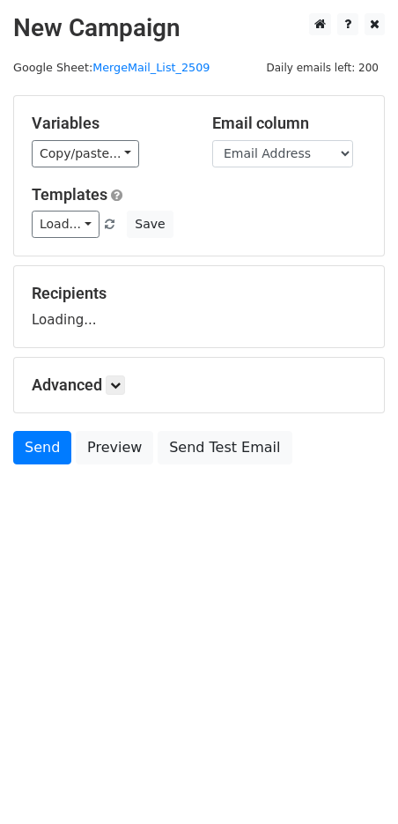 The image size is (398, 824). What do you see at coordinates (199, 385) in the screenshot?
I see `h5: Advanced` at bounding box center [199, 385].